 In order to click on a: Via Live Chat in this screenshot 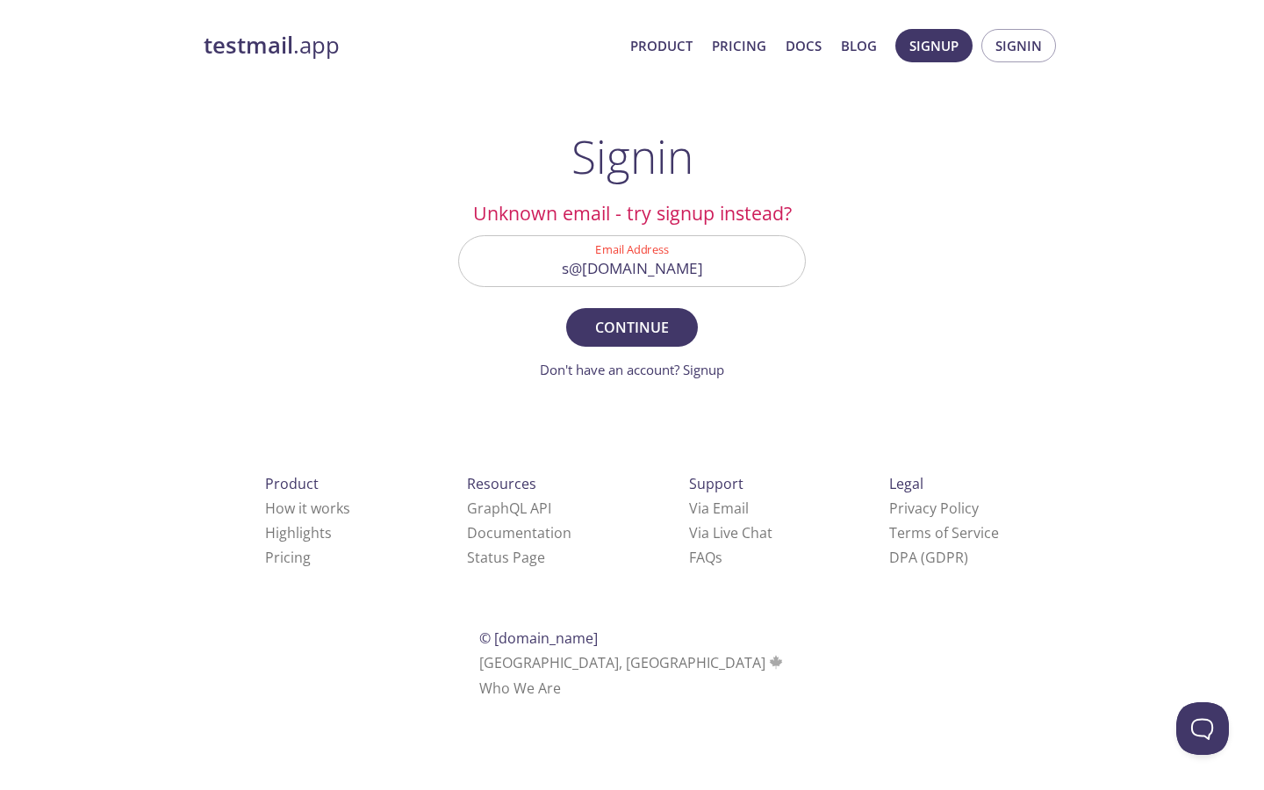, I will do `click(731, 533)`.